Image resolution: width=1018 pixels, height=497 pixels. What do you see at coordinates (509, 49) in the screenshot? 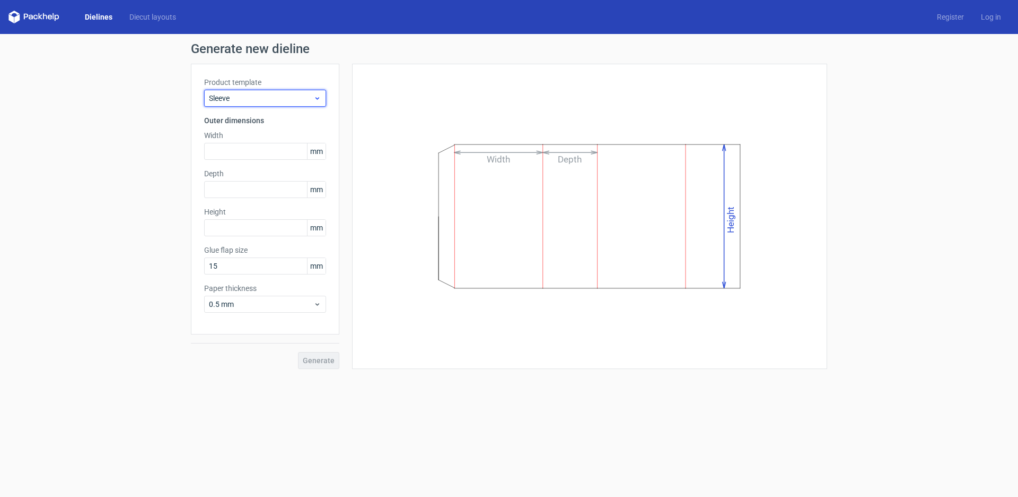
I see `h1: Generate new dieline` at bounding box center [509, 49].